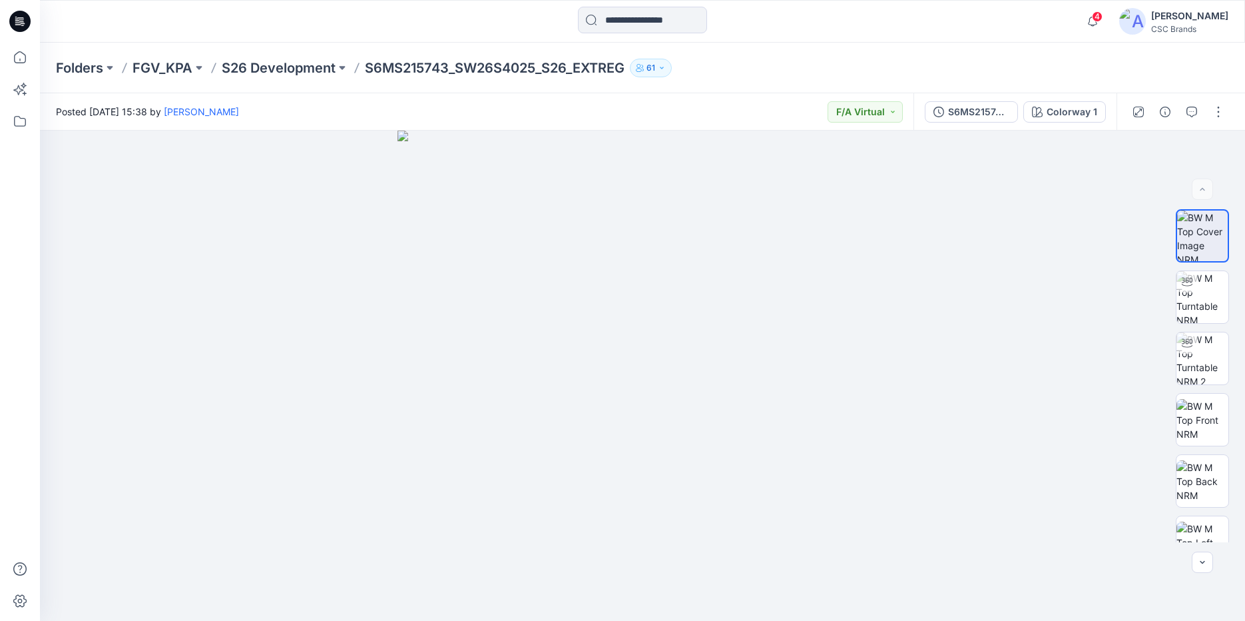  What do you see at coordinates (163, 68) in the screenshot?
I see `a: FGV_KPA` at bounding box center [163, 68].